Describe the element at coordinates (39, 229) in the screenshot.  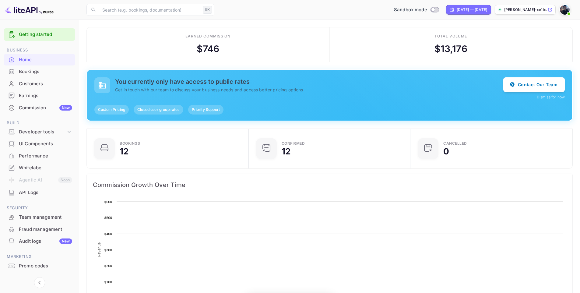
I see `a: Fraud management` at that location.